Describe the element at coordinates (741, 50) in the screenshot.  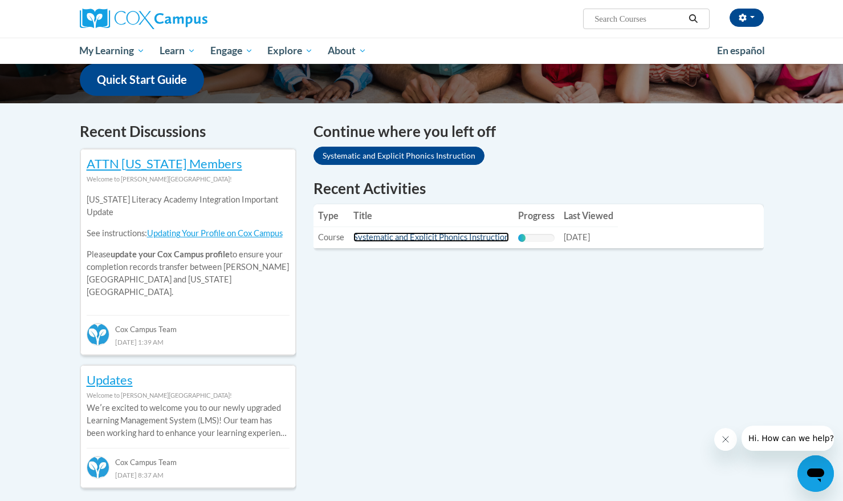
I see `span: En español` at that location.